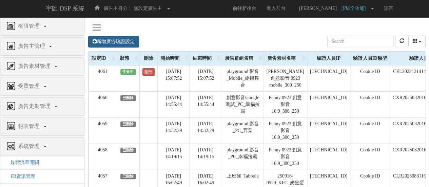 The image size is (429, 187). I want to click on a: 刪除, so click(149, 72).